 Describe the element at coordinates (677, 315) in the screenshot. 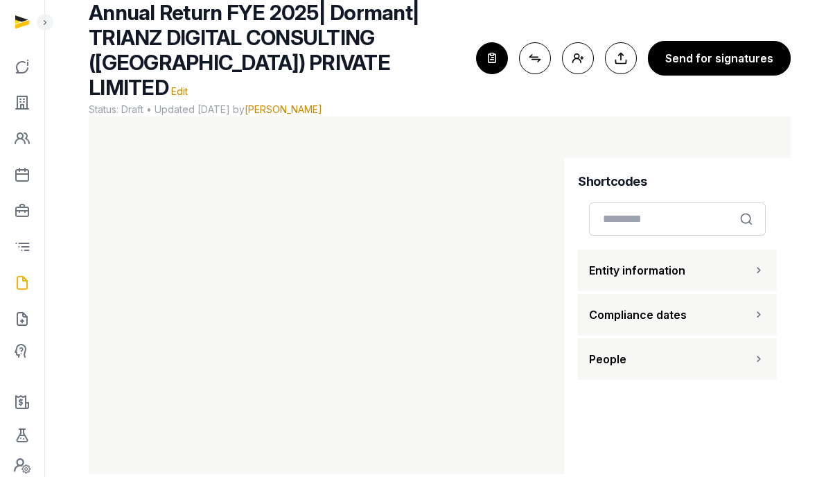

I see `button: Compliance dates` at that location.